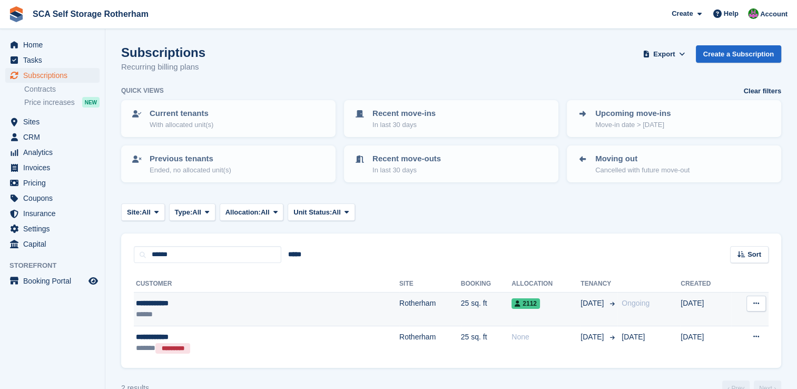  I want to click on span: Unit Status:, so click(313, 212).